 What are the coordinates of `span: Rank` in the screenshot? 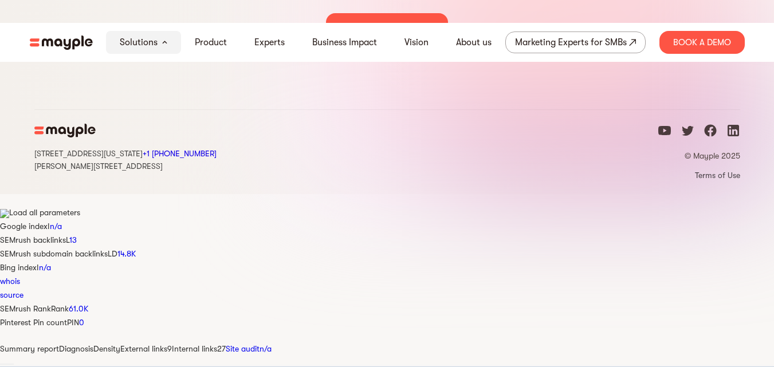 It's located at (60, 309).